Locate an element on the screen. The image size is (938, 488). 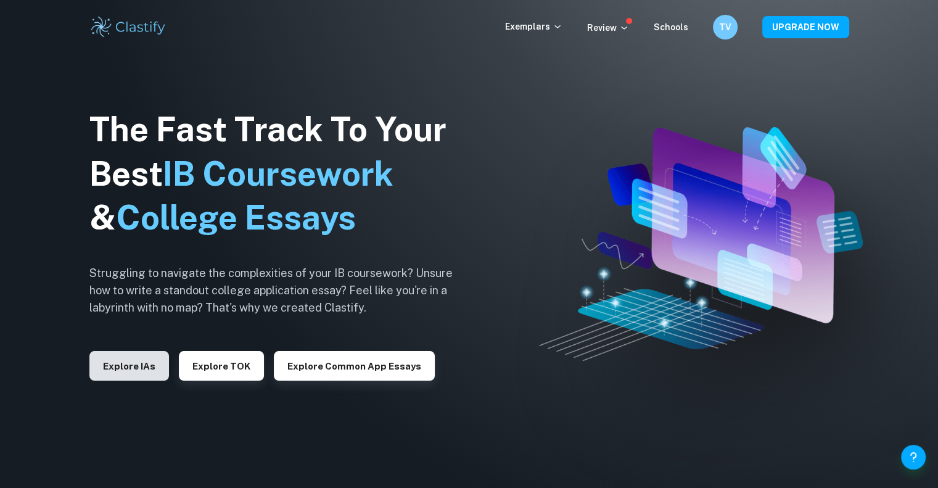
a: Explore TOK is located at coordinates (221, 365).